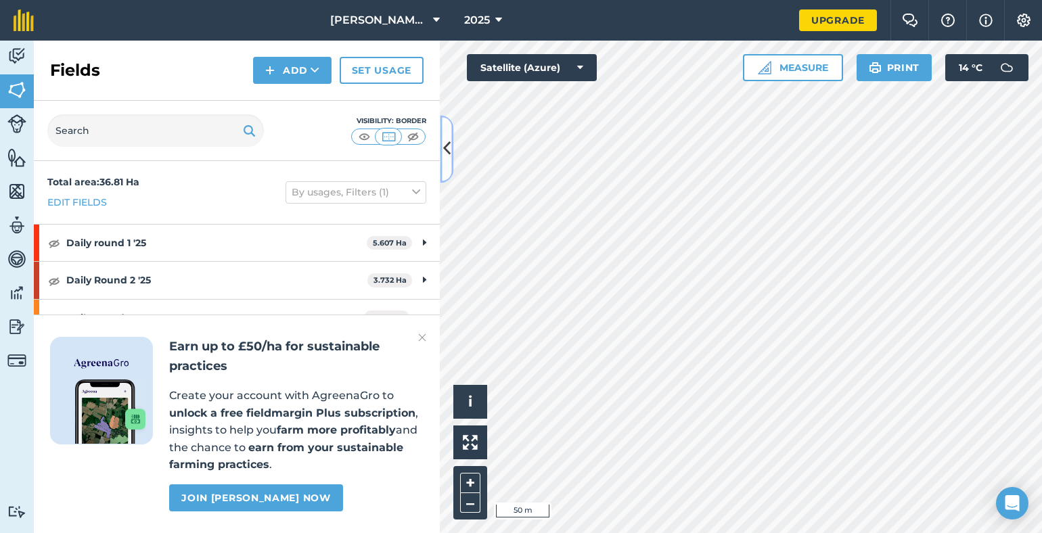 The height and width of the screenshot is (533, 1042). What do you see at coordinates (77, 202) in the screenshot?
I see `a: Edit fields` at bounding box center [77, 202].